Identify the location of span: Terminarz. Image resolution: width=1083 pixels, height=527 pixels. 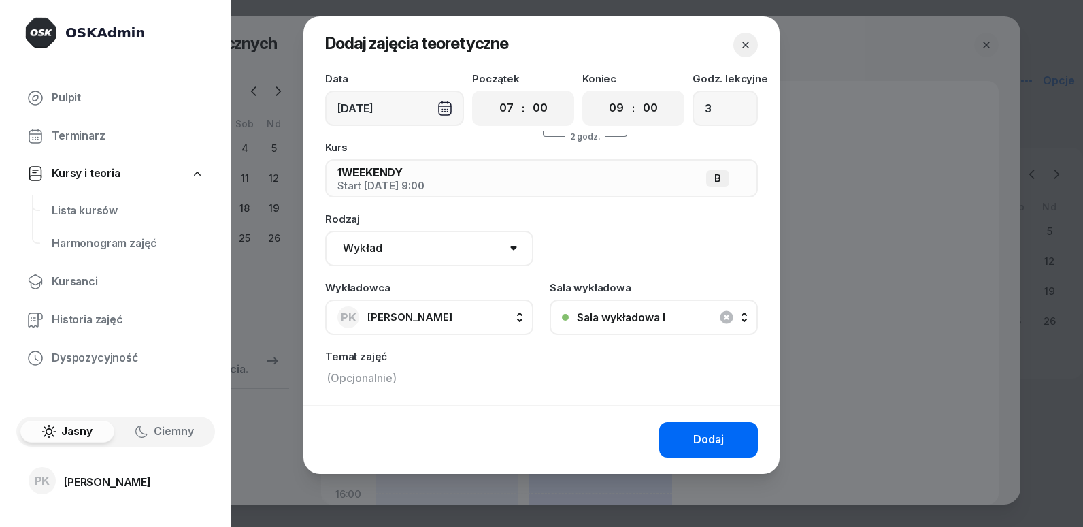
(128, 136).